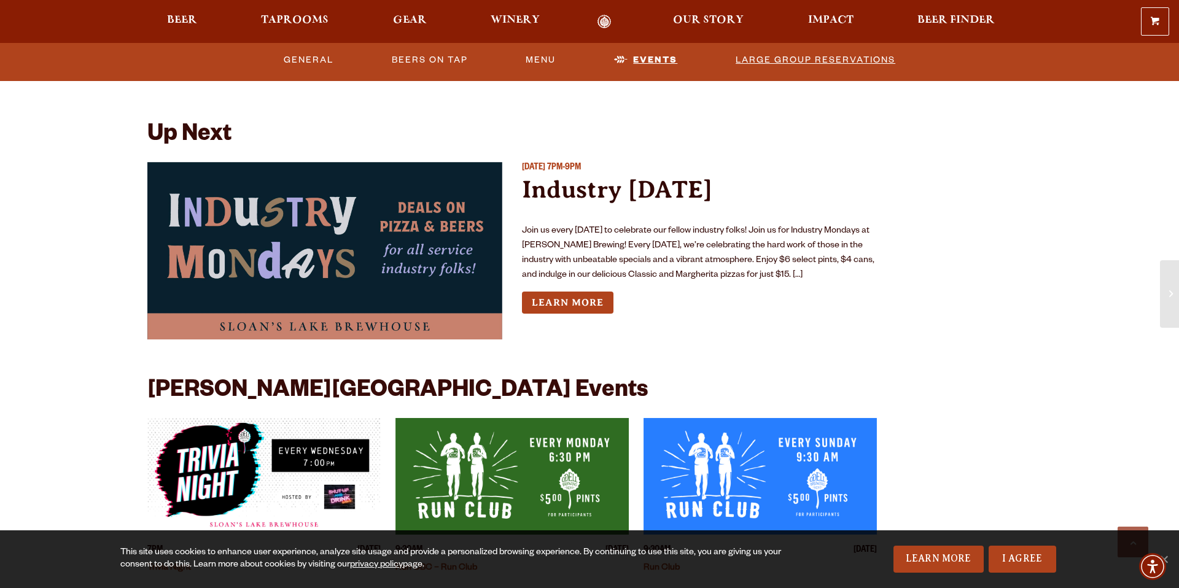 The width and height of the screenshot is (1179, 588). Describe the element at coordinates (455, 559) in the screenshot. I see `div: This site uses cookies to enhance user experience, analyze site usage and provide a personalized ...` at that location.